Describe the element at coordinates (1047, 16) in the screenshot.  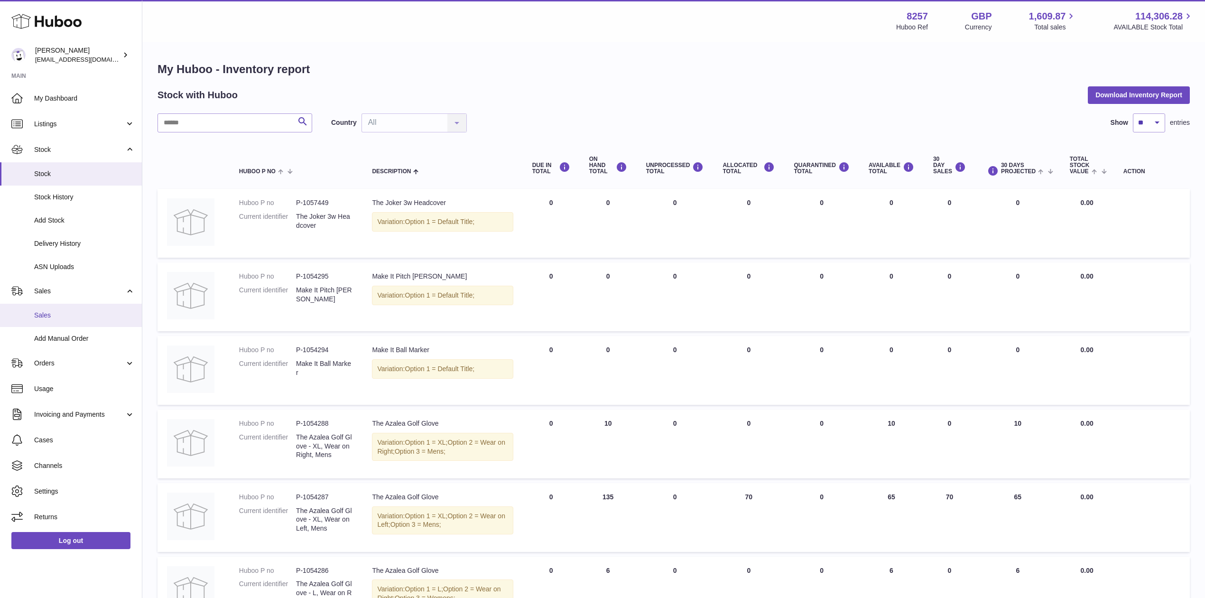
I see `span: 1,609.87` at that location.